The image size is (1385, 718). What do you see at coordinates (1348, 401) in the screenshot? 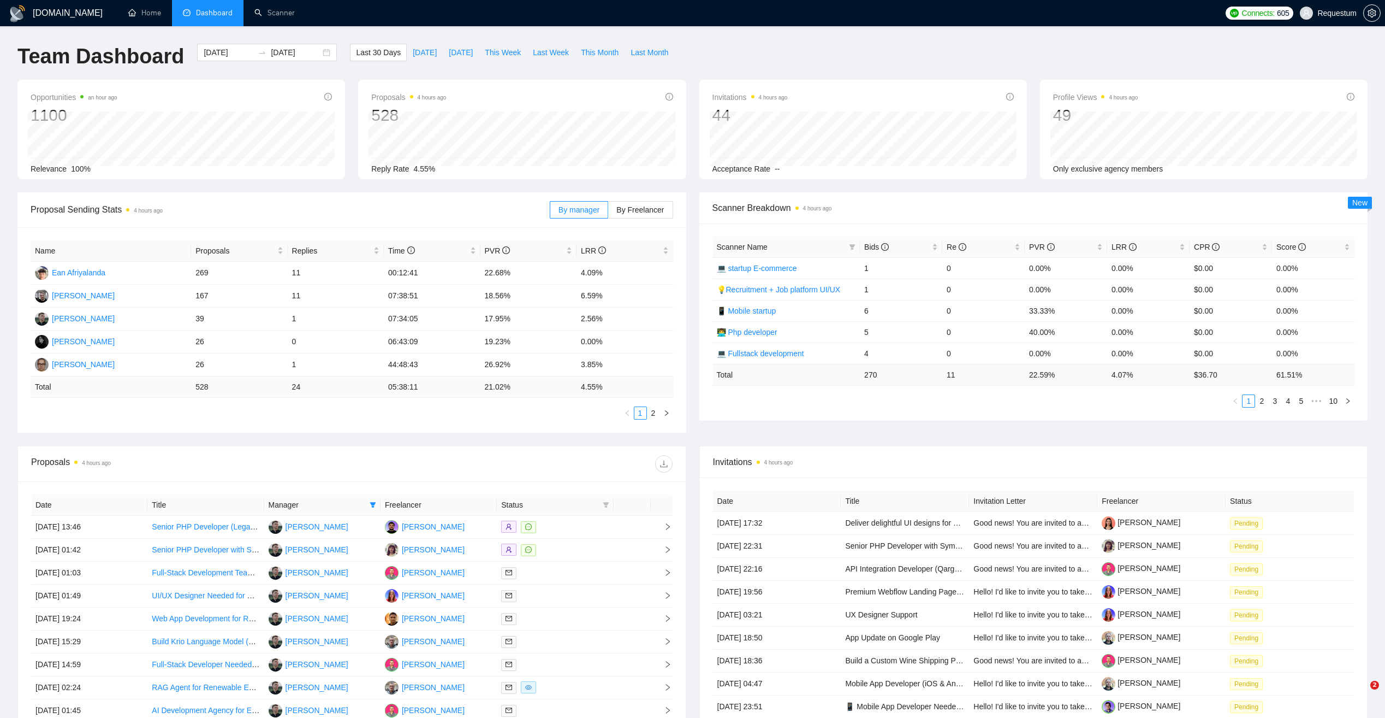
I see `span: right` at bounding box center [1348, 401].